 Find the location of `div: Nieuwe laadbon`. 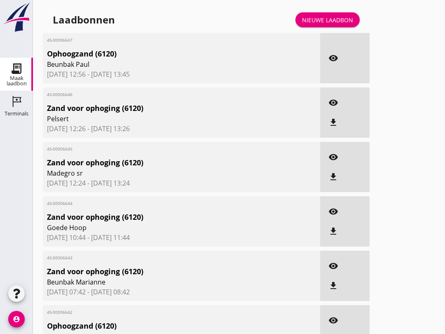

div: Nieuwe laadbon is located at coordinates (328, 20).